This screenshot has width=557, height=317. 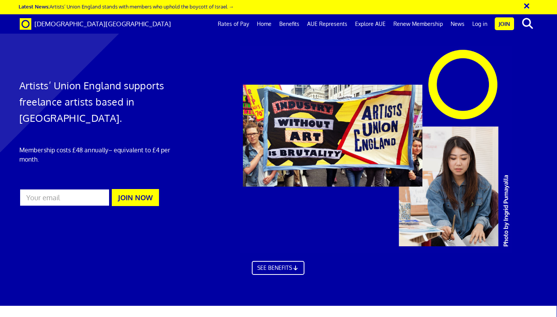 What do you see at coordinates (290, 24) in the screenshot?
I see `a: Benefits` at bounding box center [290, 24].